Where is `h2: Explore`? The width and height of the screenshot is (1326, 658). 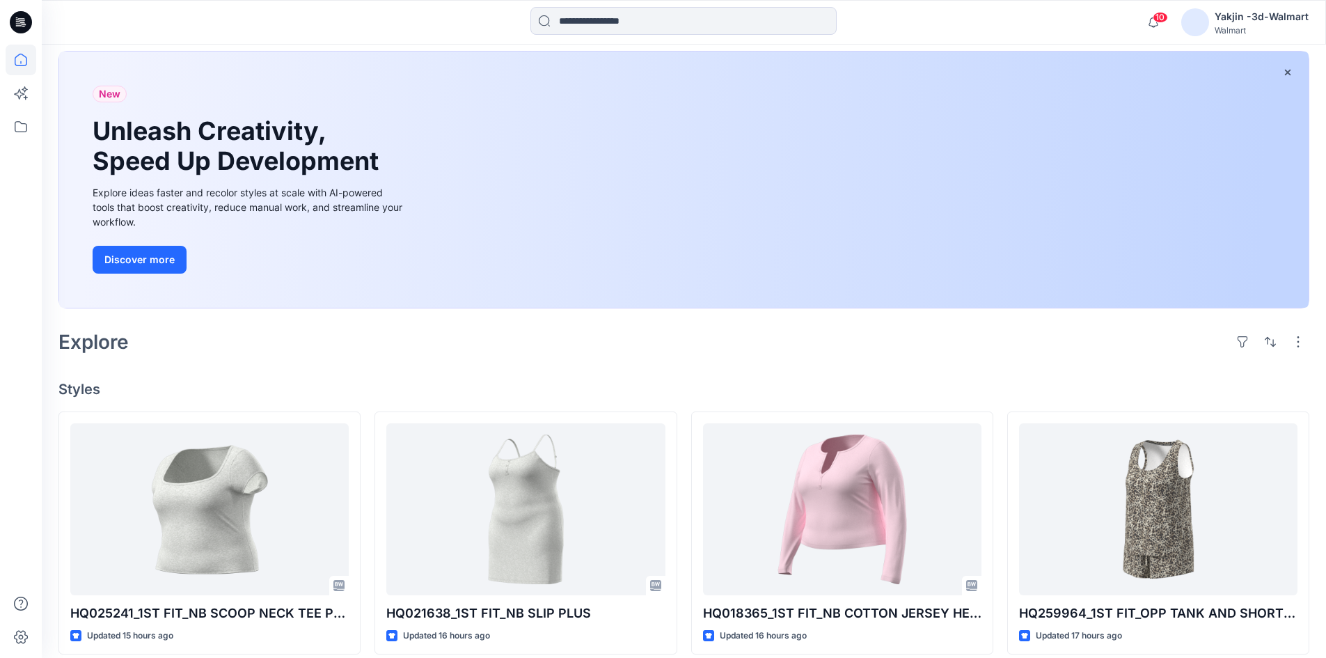 h2: Explore is located at coordinates (93, 342).